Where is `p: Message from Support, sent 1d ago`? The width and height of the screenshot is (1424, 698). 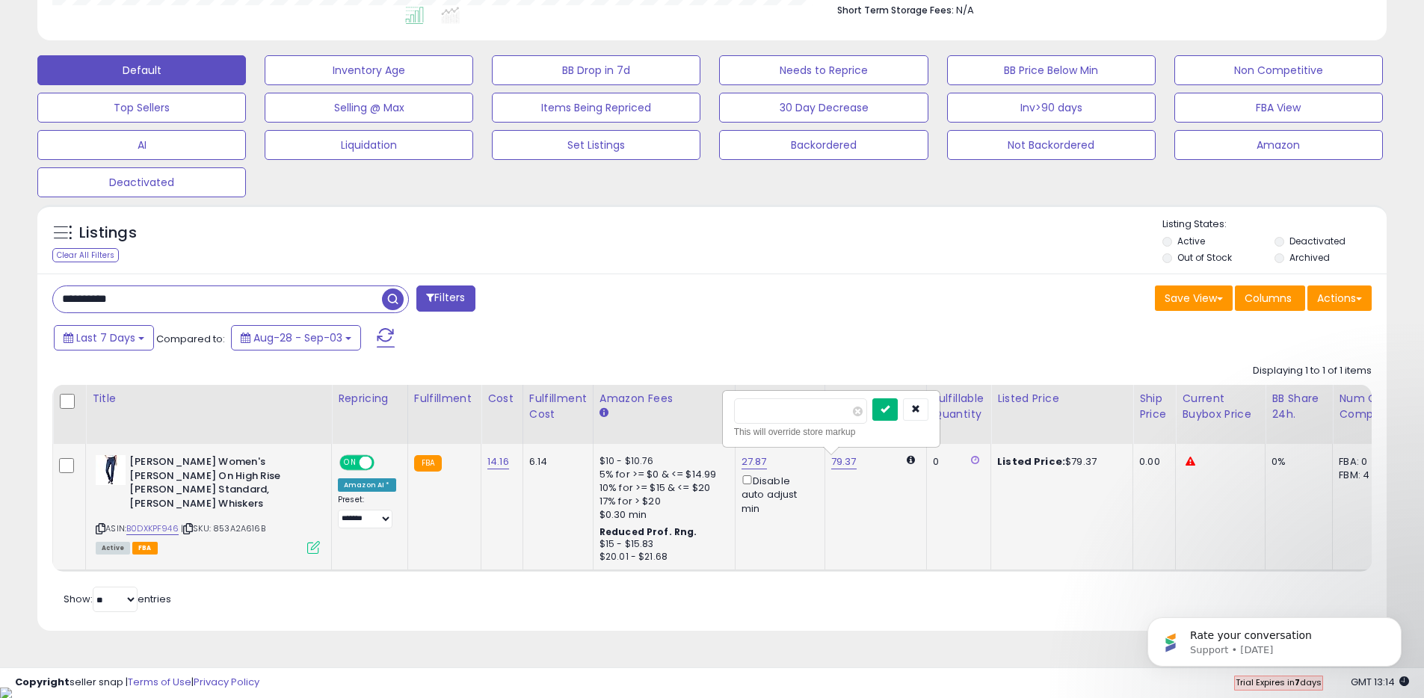 p: Message from Support, sent 1d ago is located at coordinates (161, 64).